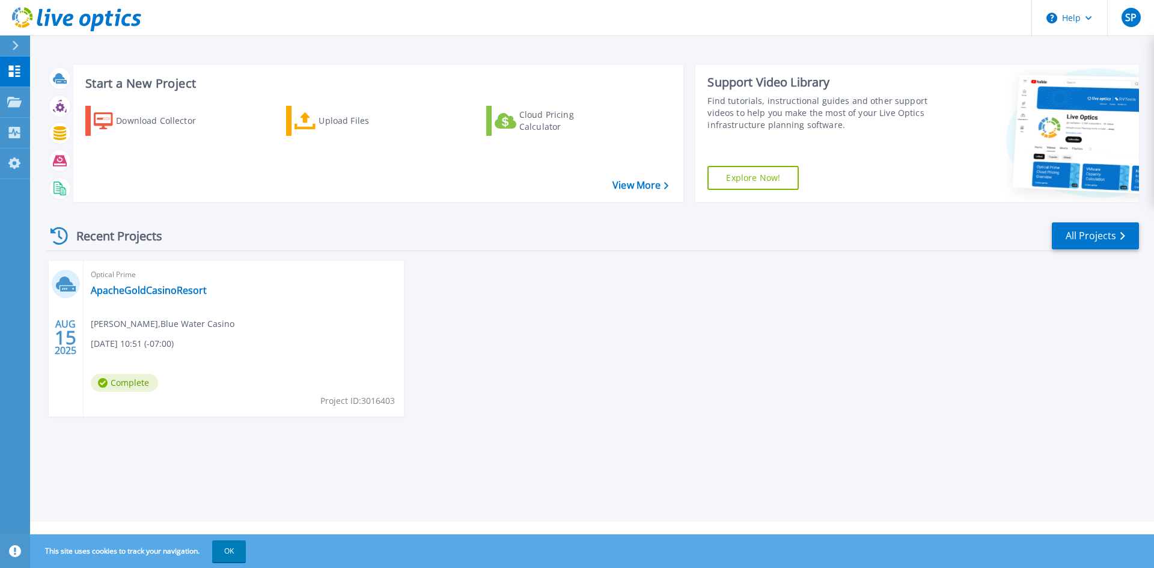  I want to click on div: Download Collector, so click(164, 121).